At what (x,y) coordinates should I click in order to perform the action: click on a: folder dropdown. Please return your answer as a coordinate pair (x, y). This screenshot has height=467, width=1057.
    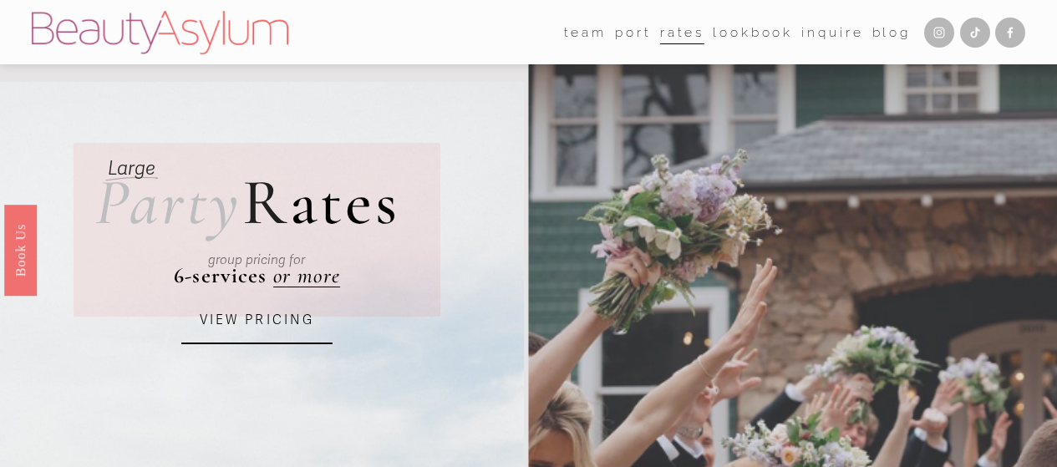
    Looking at the image, I should click on (585, 32).